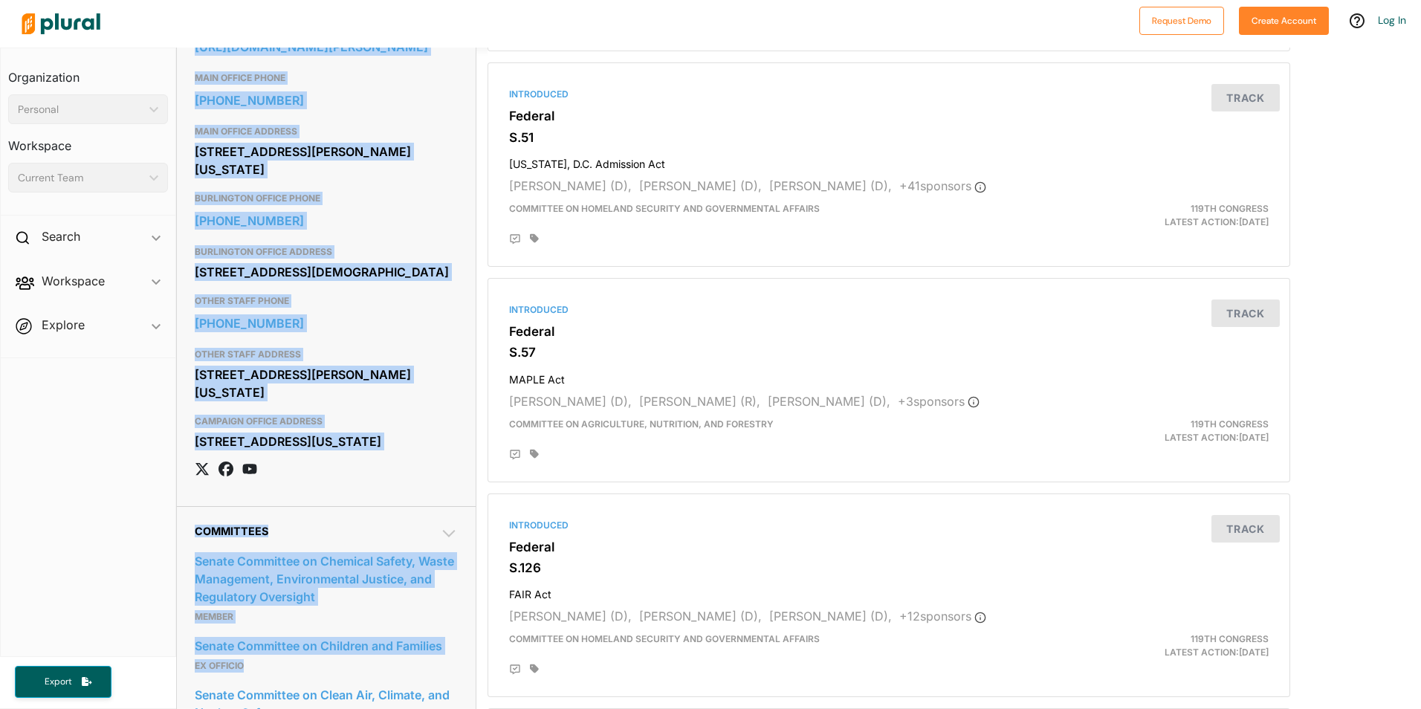 This screenshot has height=709, width=1421. What do you see at coordinates (1182, 19) in the screenshot?
I see `a: Request Demo` at bounding box center [1182, 19].